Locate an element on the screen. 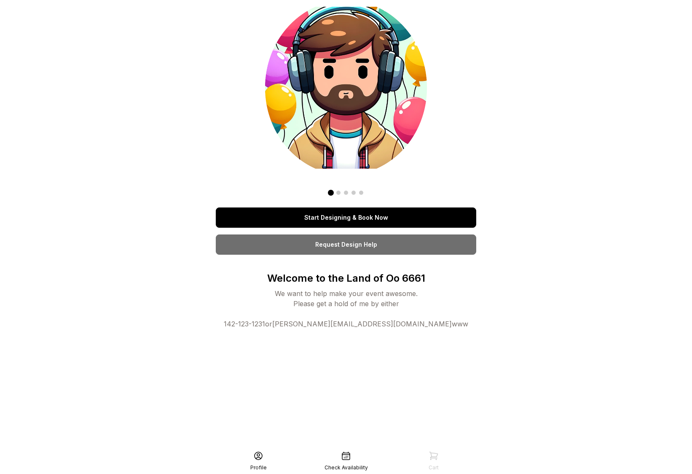 The height and width of the screenshot is (474, 692). div: Check Availability is located at coordinates (346, 467).